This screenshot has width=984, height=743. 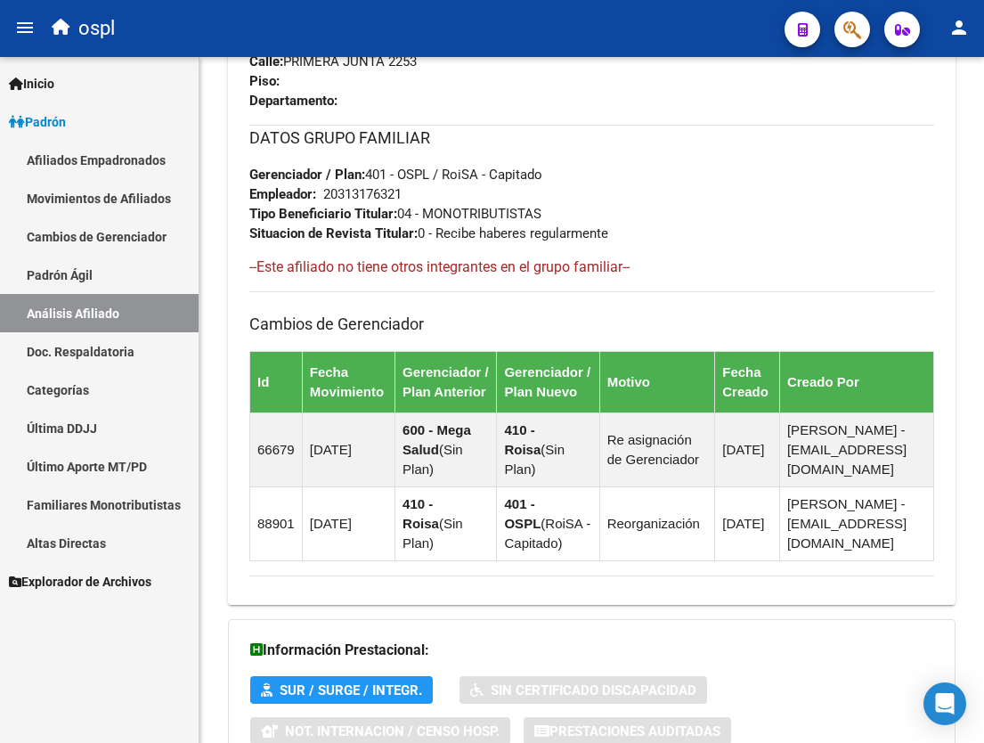 I want to click on th: Fecha Movimiento, so click(x=348, y=381).